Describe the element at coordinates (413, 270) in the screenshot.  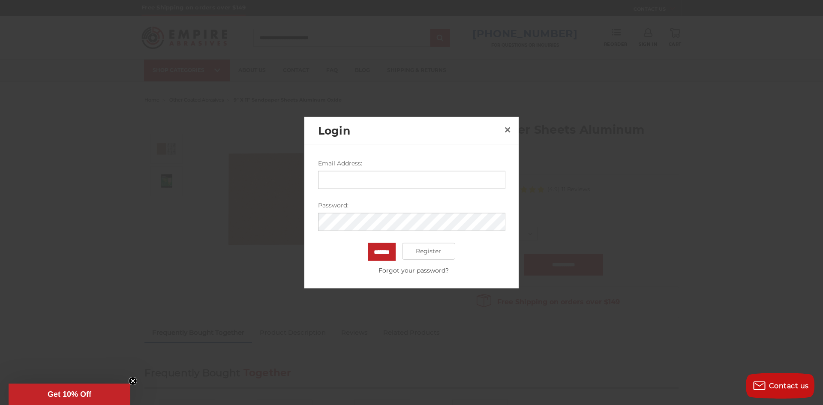
I see `a: Forgot your password?` at that location.